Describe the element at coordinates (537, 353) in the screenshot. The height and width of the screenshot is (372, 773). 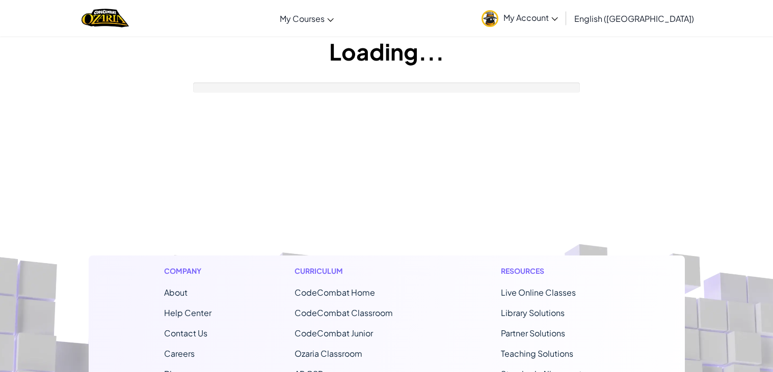
I see `a: Teaching Solutions` at that location.